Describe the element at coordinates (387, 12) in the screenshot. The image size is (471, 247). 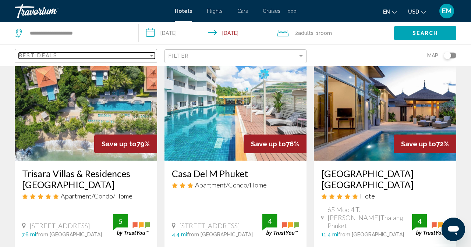
I see `span: en` at that location.